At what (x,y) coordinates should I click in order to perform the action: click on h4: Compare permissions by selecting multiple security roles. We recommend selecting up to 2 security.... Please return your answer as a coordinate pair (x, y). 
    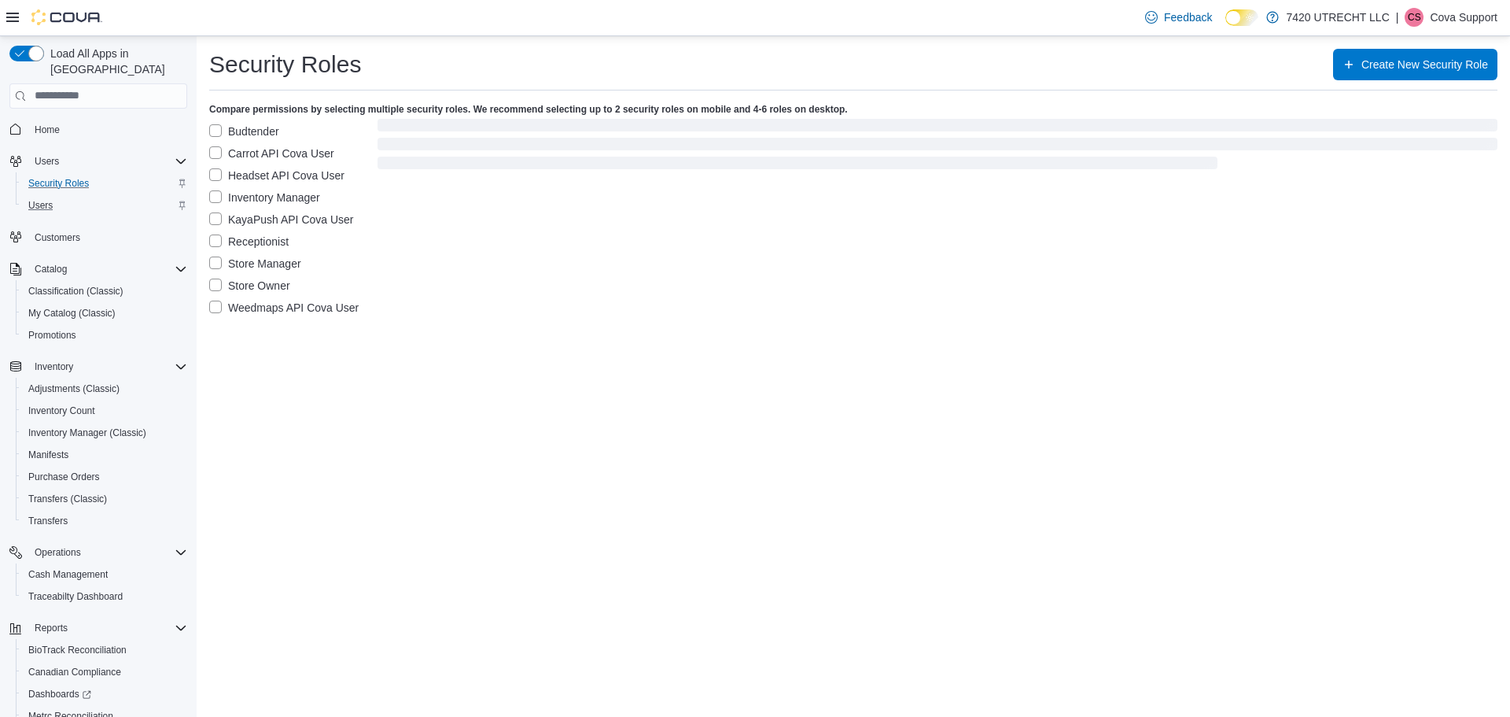
    Looking at the image, I should click on (853, 109).